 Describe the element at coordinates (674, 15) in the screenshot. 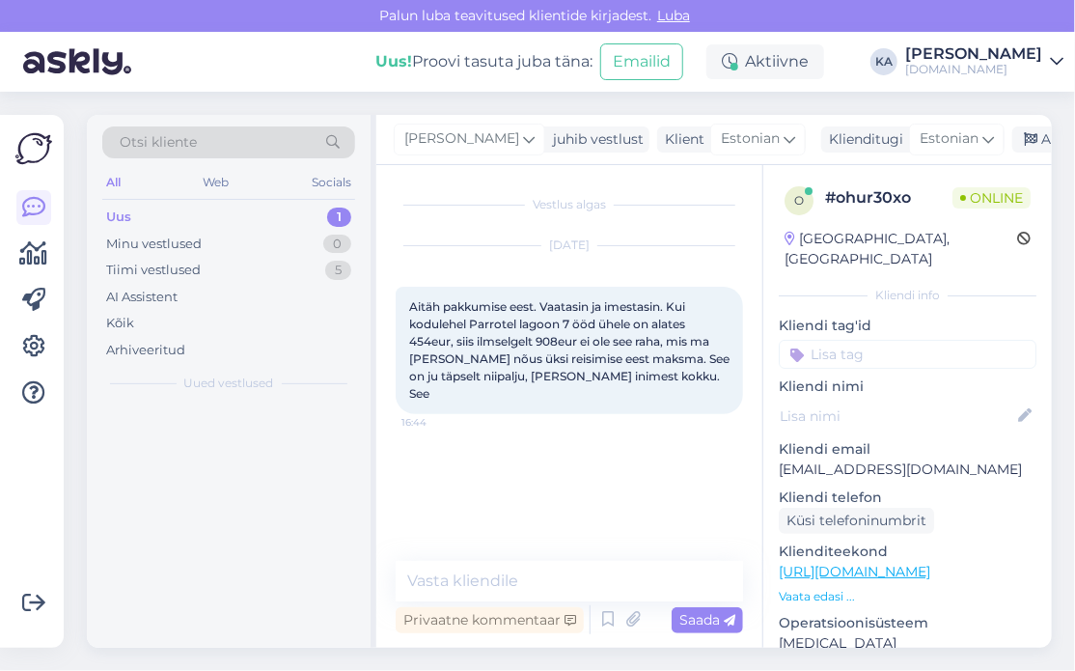

I see `span: Luba` at that location.